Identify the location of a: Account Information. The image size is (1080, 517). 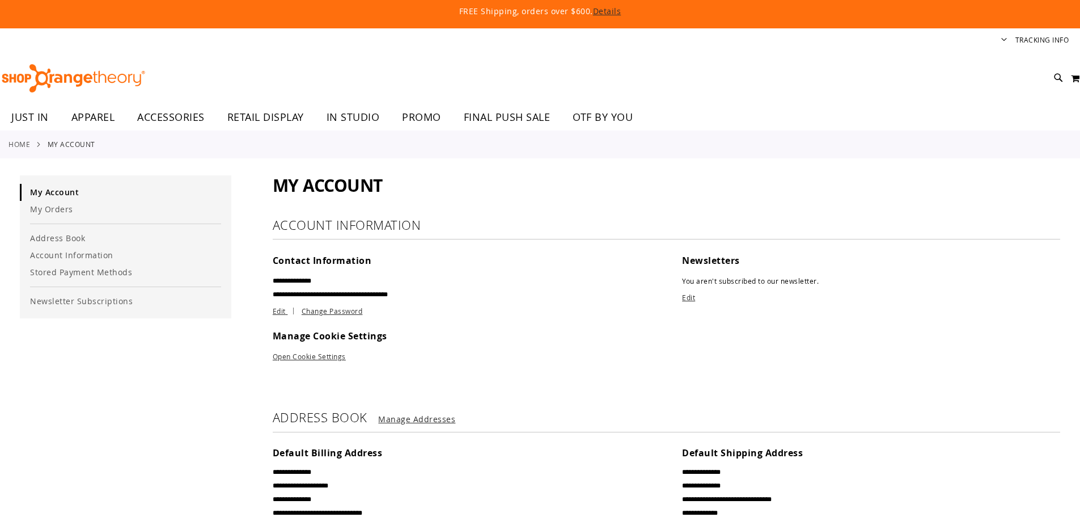
(125, 255).